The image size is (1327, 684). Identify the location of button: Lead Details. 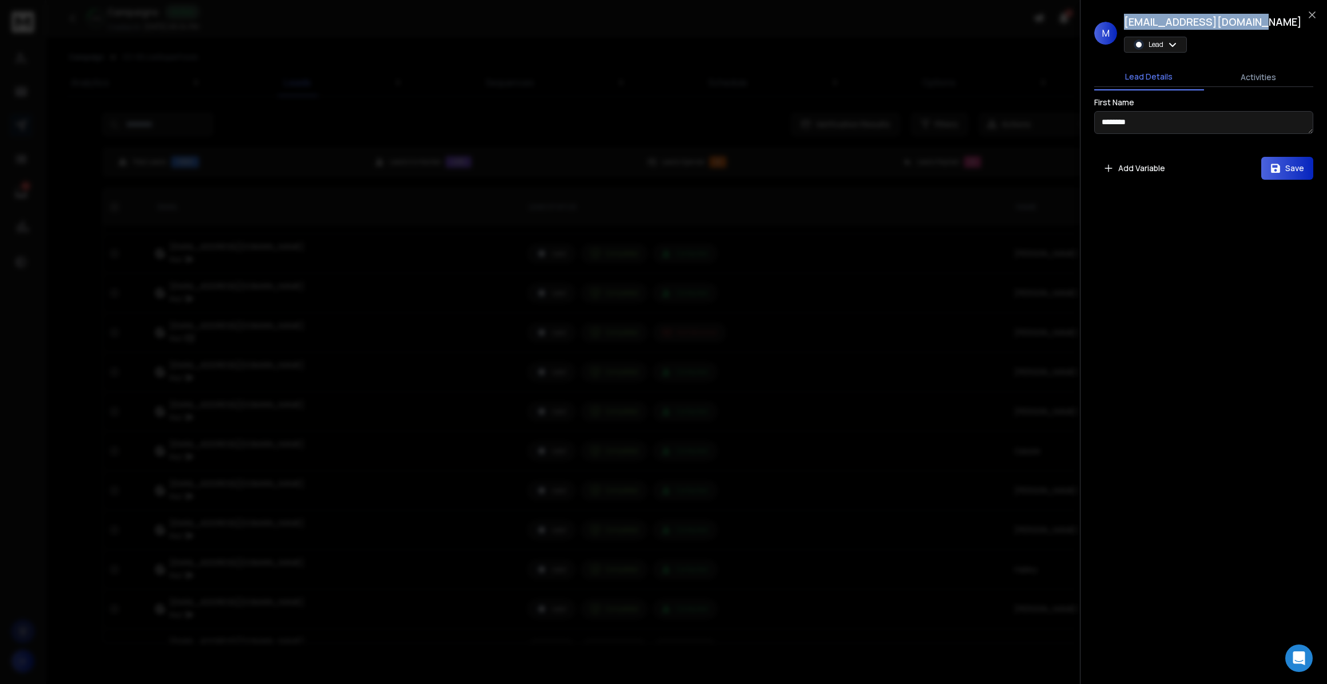
(1149, 77).